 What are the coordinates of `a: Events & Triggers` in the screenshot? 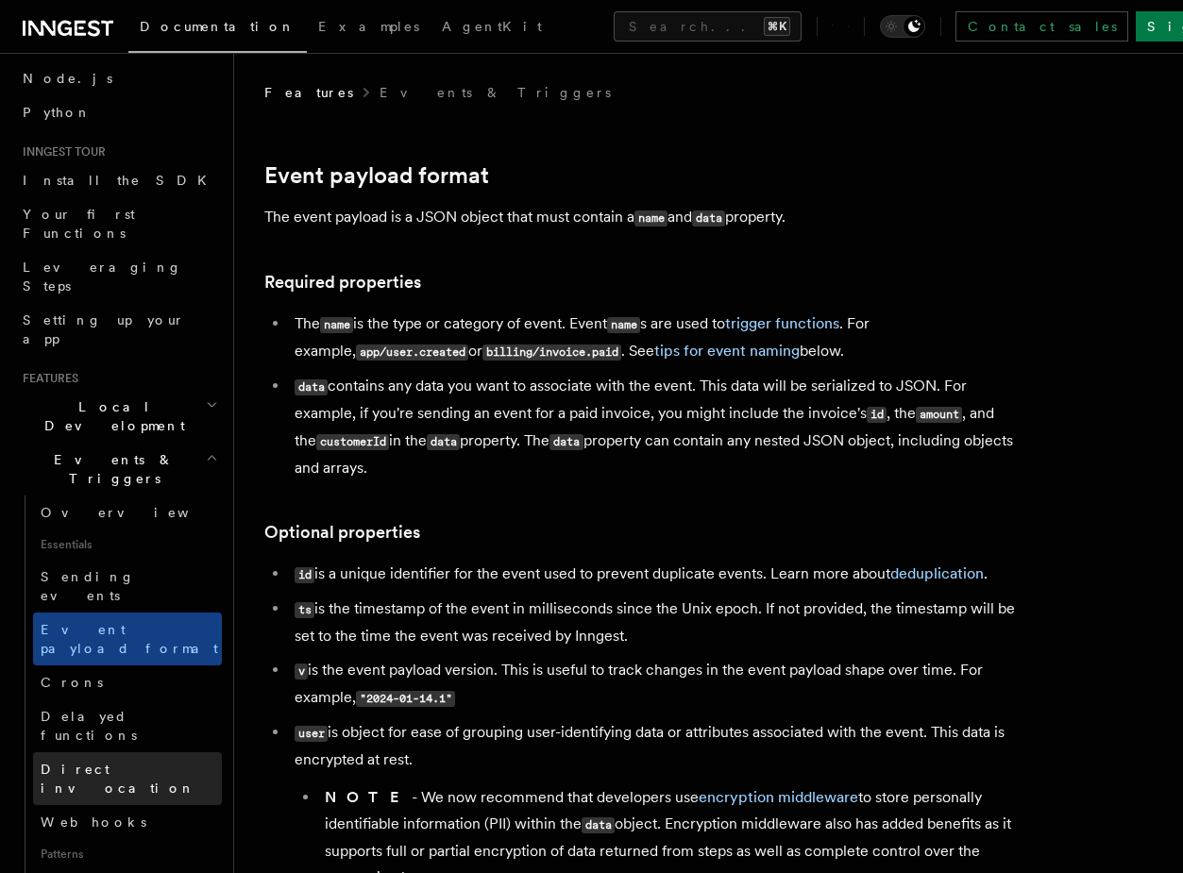 It's located at (495, 93).